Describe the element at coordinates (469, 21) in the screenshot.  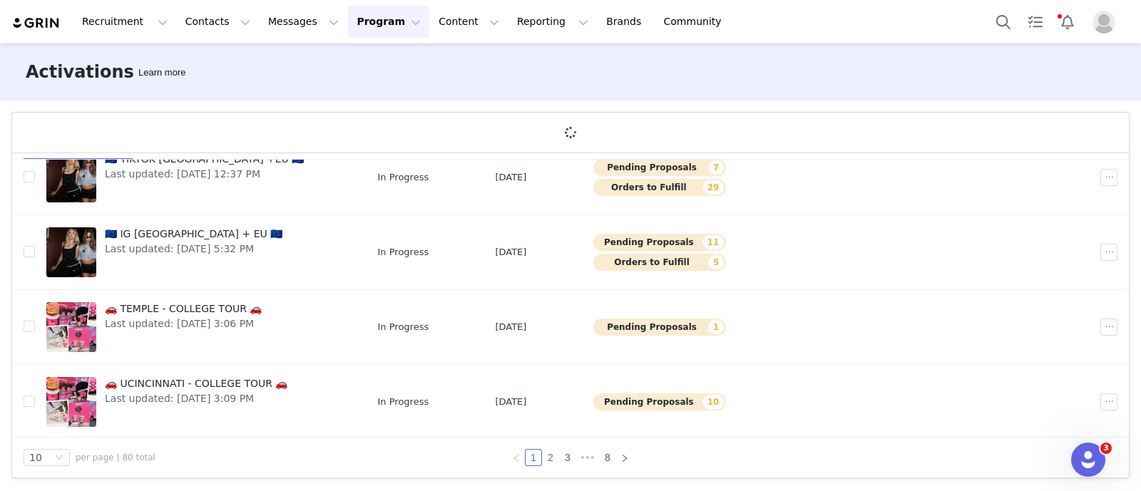
I see `button: Content` at that location.